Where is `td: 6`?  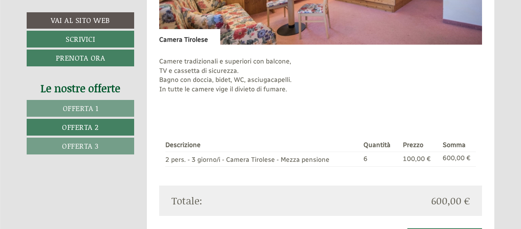
td: 6 is located at coordinates (380, 159).